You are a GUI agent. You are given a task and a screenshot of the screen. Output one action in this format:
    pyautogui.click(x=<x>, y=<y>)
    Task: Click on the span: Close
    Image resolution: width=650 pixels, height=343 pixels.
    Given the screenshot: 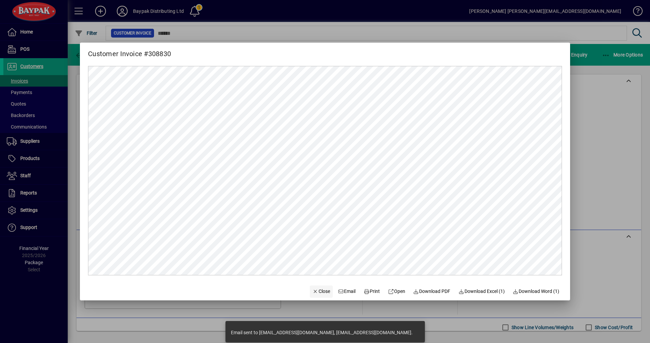 What is the action you would take?
    pyautogui.click(x=321, y=291)
    